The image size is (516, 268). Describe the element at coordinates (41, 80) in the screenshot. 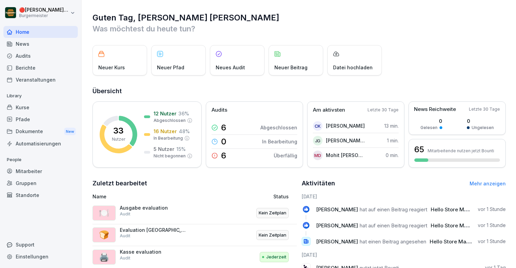

I see `a: Veranstaltungen` at that location.